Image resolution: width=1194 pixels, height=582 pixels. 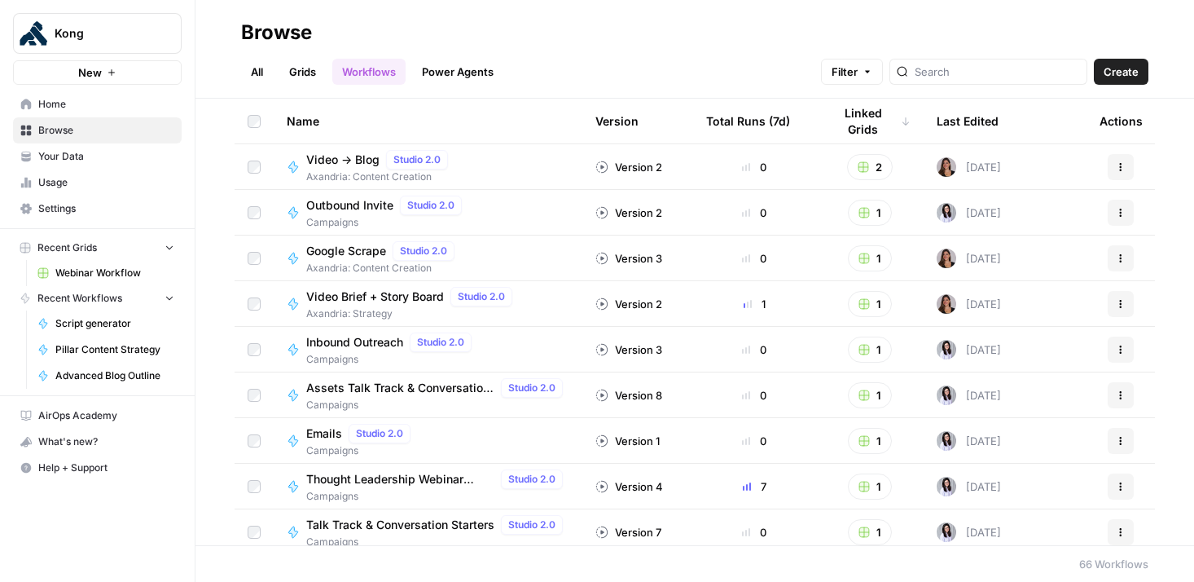 I want to click on div: Version 8, so click(x=629, y=395).